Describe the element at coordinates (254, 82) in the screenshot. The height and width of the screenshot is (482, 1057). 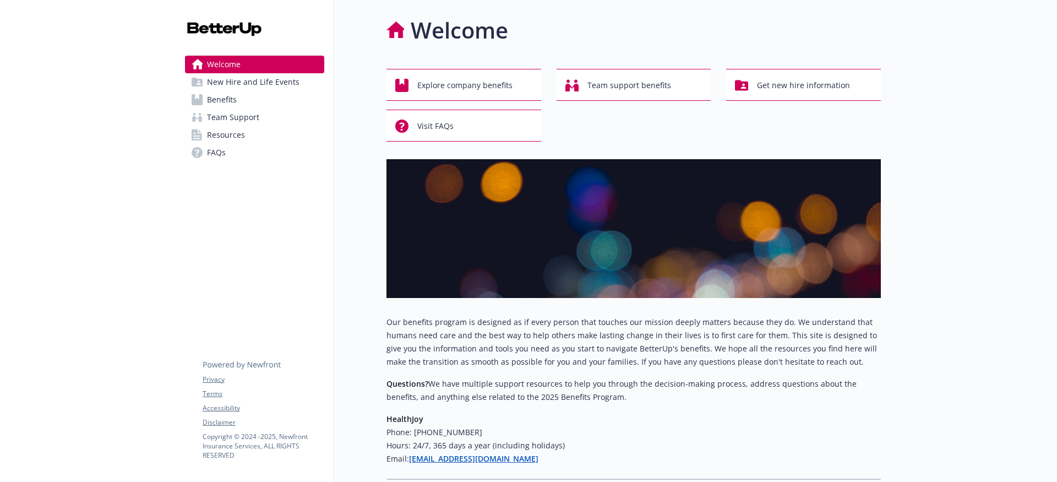
I see `a: New Hire and Life Events` at that location.